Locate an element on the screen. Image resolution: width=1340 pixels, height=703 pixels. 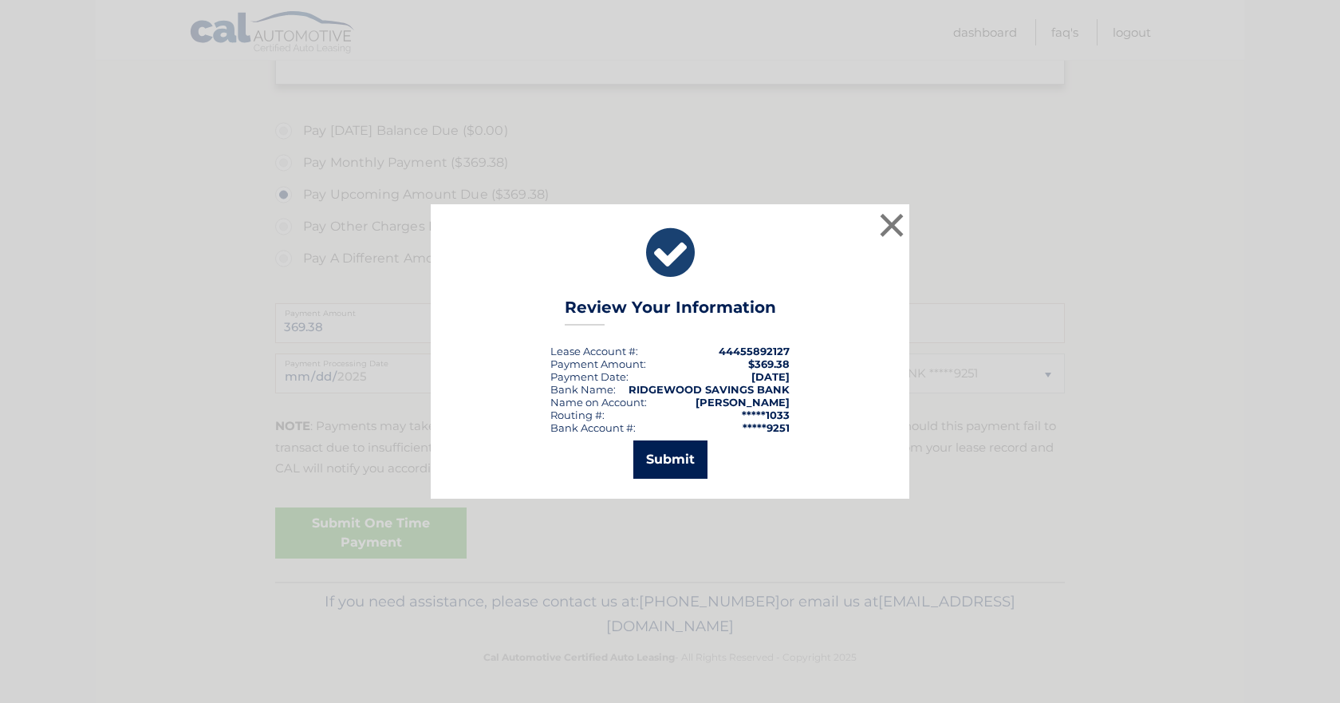
div: Bank Name: is located at coordinates (583, 389).